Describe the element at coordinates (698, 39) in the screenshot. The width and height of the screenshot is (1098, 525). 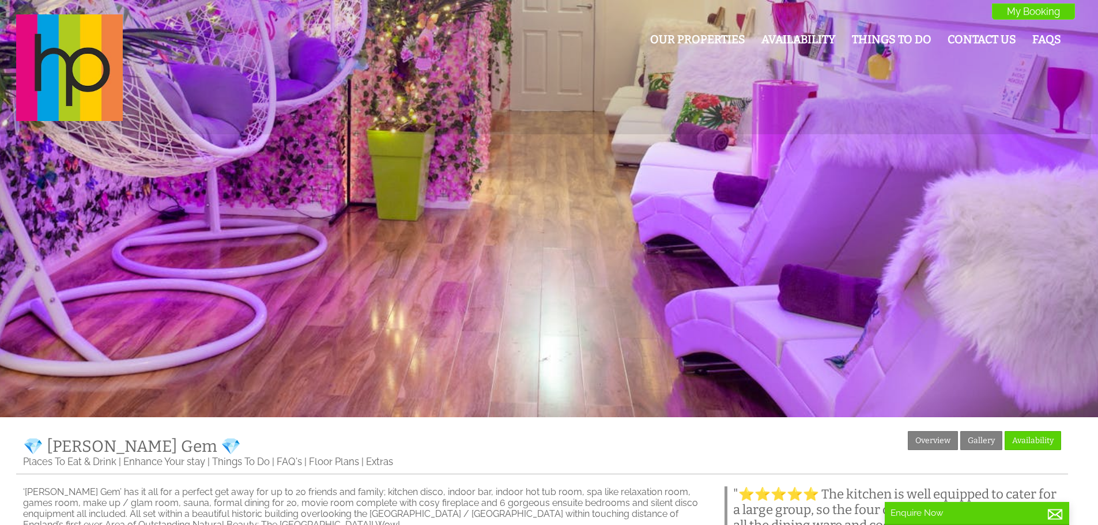
I see `a: Our Properties` at that location.